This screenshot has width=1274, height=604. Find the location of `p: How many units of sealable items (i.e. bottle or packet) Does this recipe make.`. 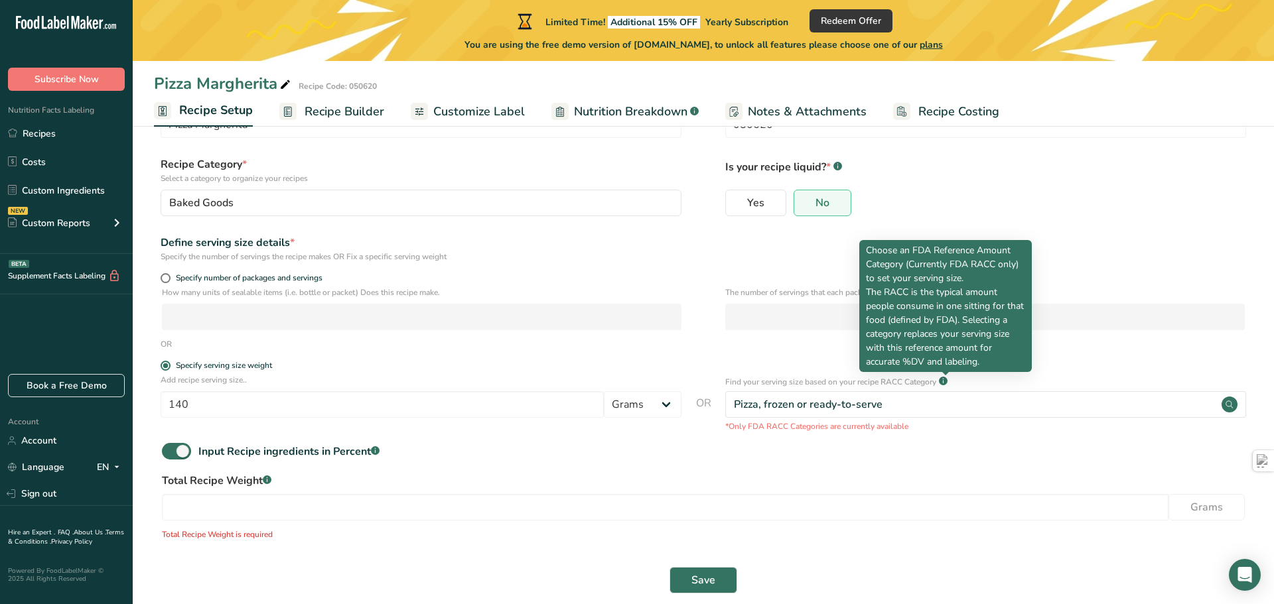

p: How many units of sealable items (i.e. bottle or packet) Does this recipe make. is located at coordinates (421, 293).